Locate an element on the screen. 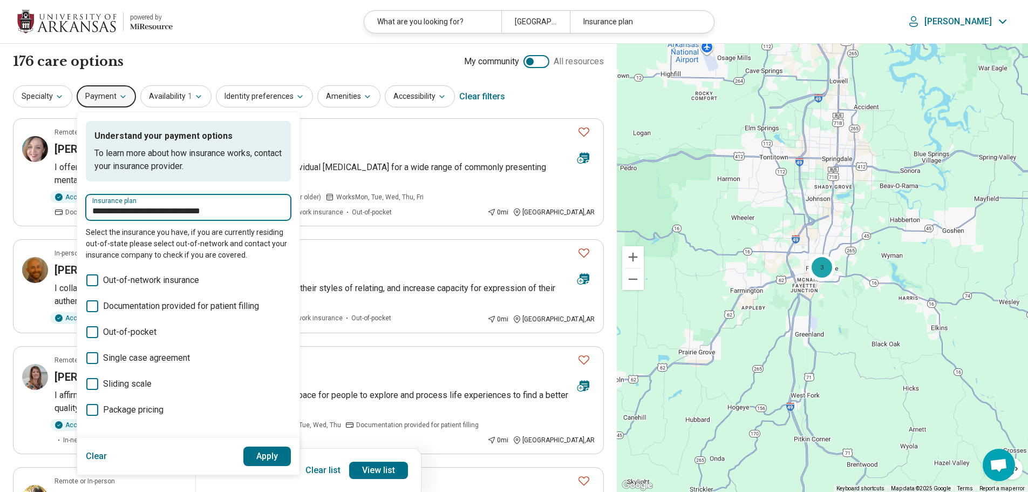 This screenshot has width=1028, height=492. a: Report a map error is located at coordinates (1002, 488).